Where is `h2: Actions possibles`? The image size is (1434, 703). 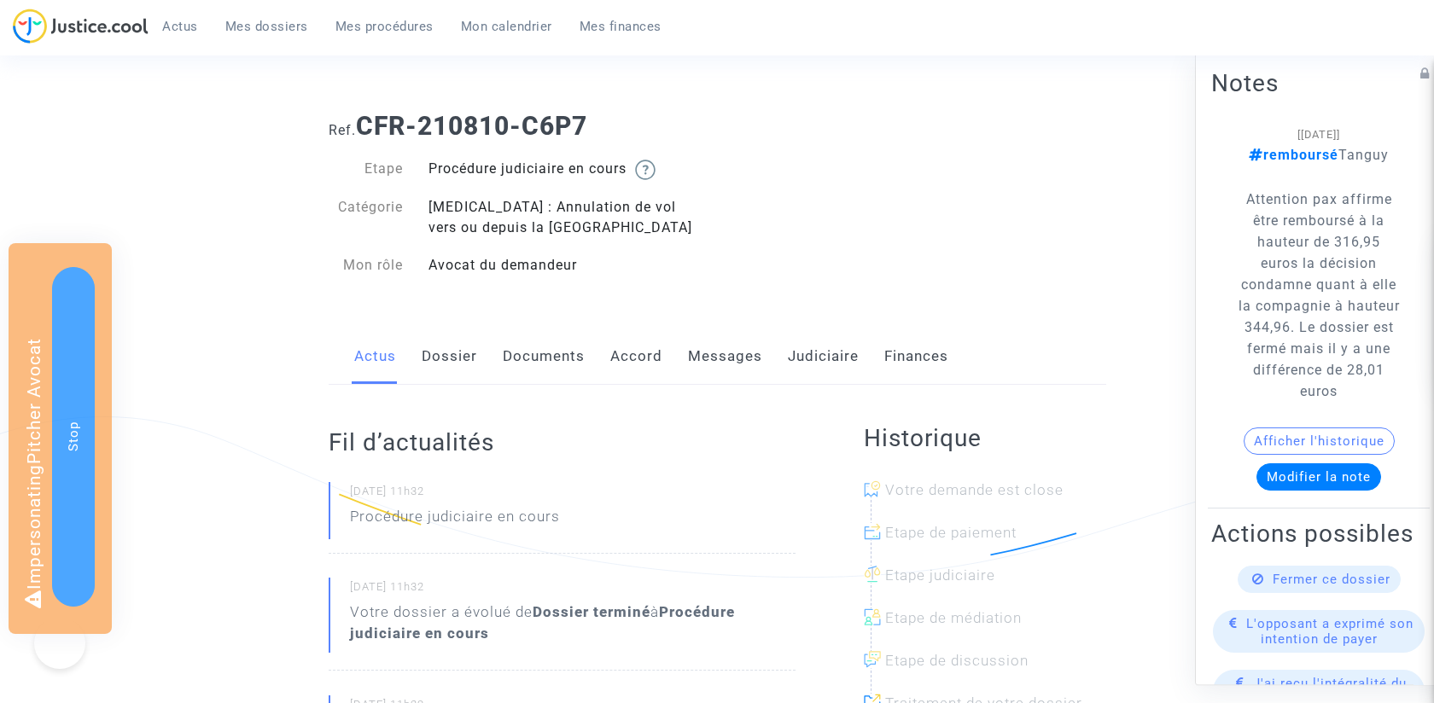 h2: Actions possibles is located at coordinates (1319, 533).